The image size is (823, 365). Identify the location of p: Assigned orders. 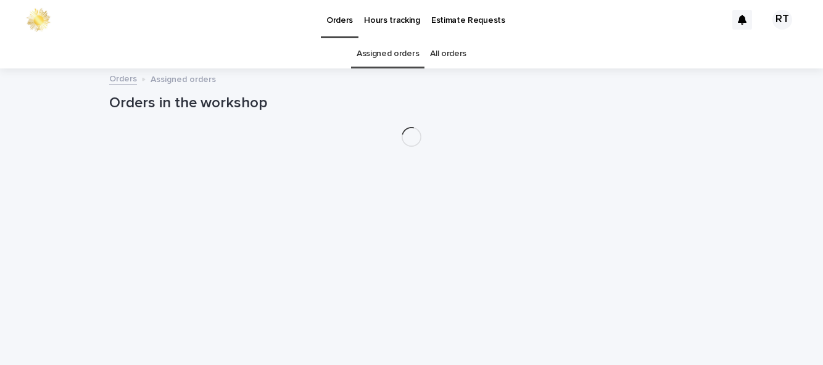
(183, 78).